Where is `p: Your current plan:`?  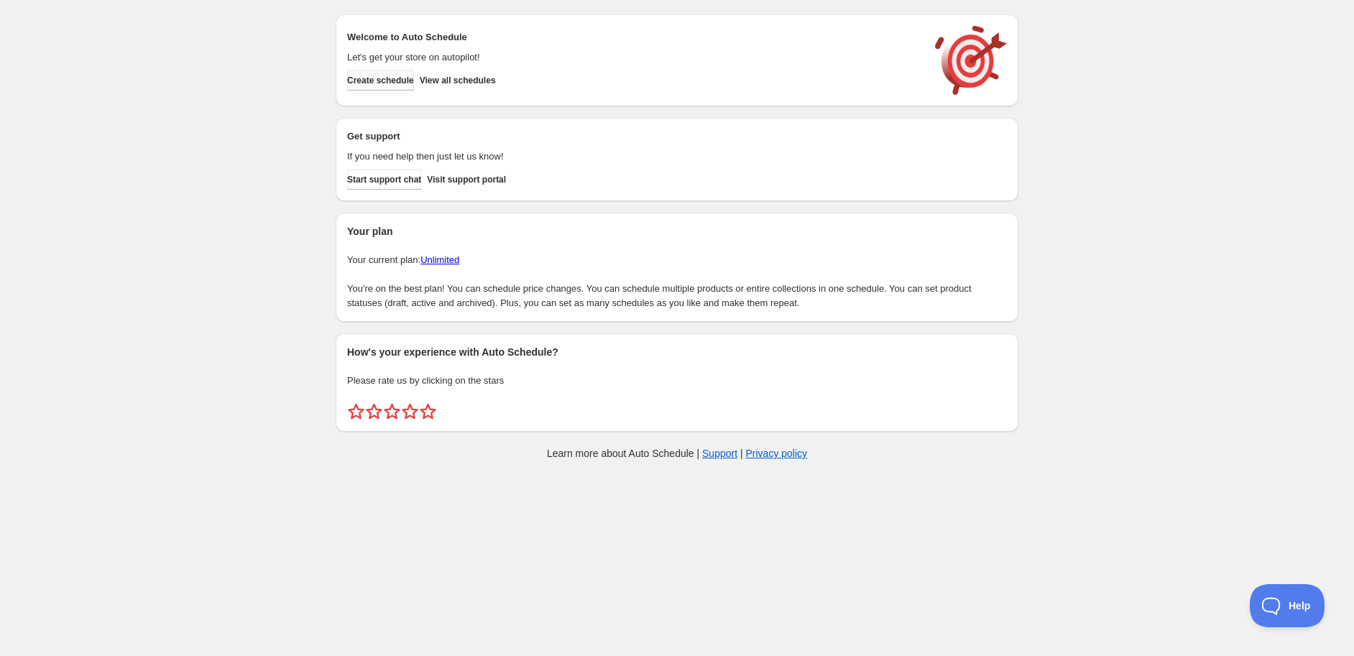 p: Your current plan: is located at coordinates (677, 260).